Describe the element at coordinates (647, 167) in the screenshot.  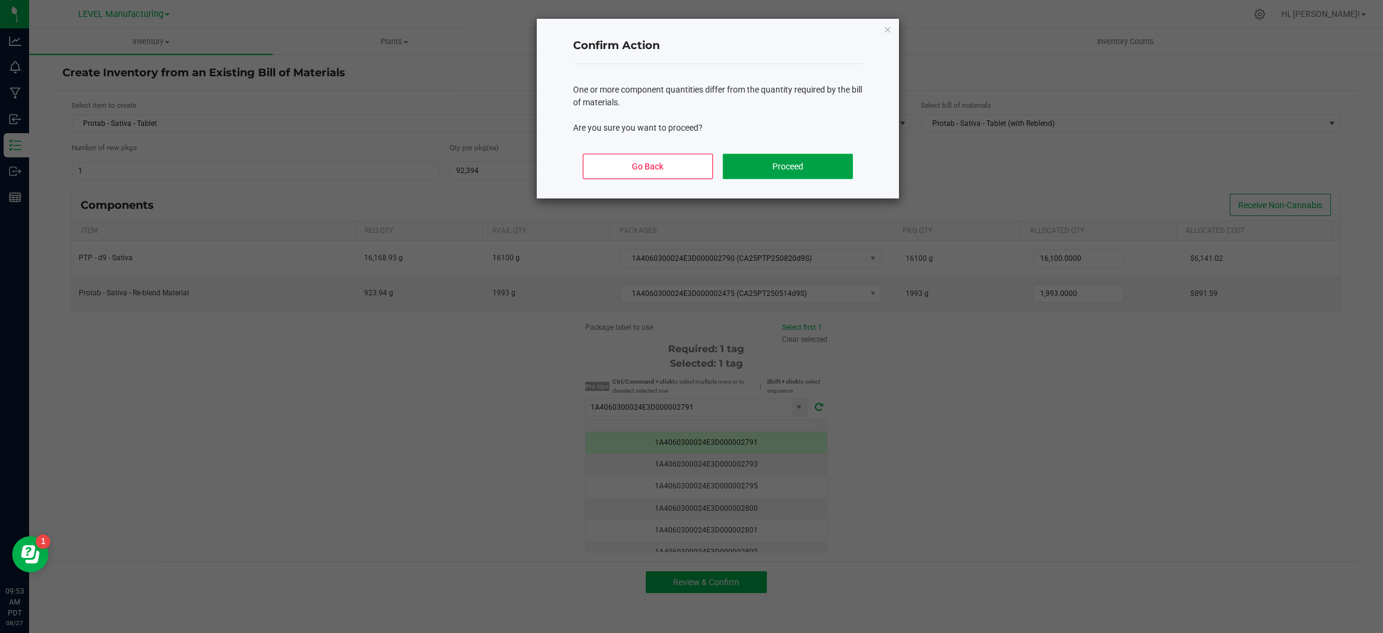
I see `button: Go Back` at that location.